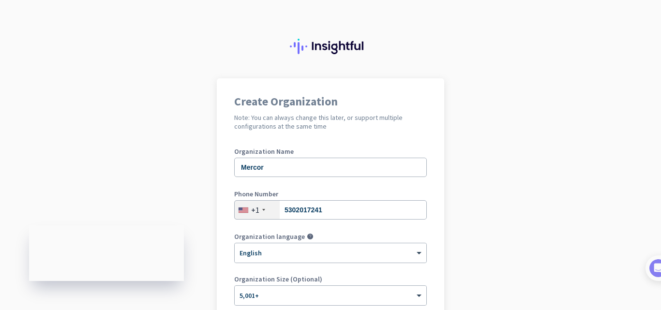 The image size is (661, 310). I want to click on div: +1, so click(255, 210).